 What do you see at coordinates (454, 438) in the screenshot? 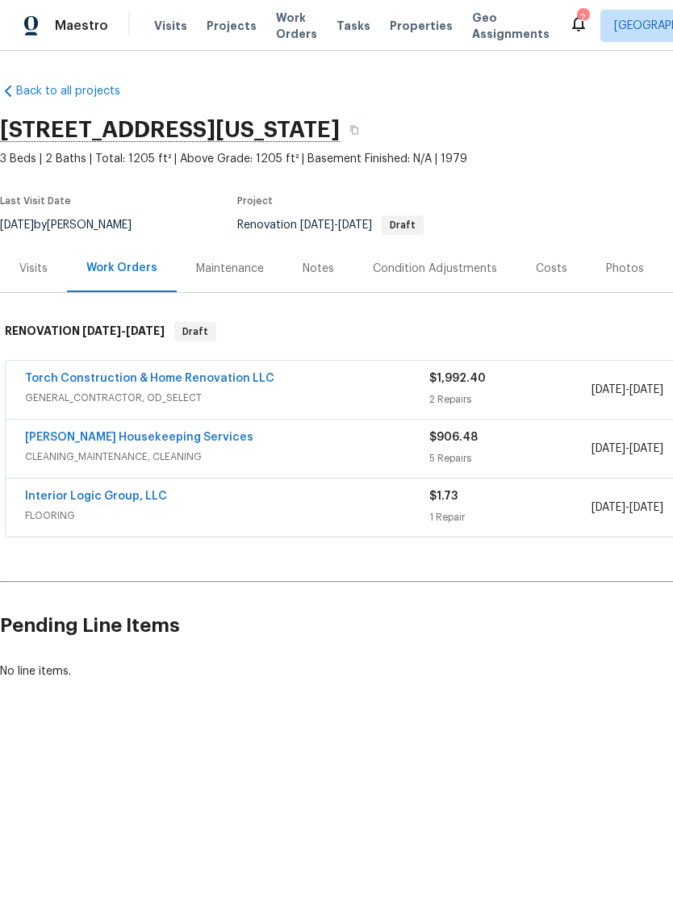
I see `span: $906.48` at bounding box center [454, 438].